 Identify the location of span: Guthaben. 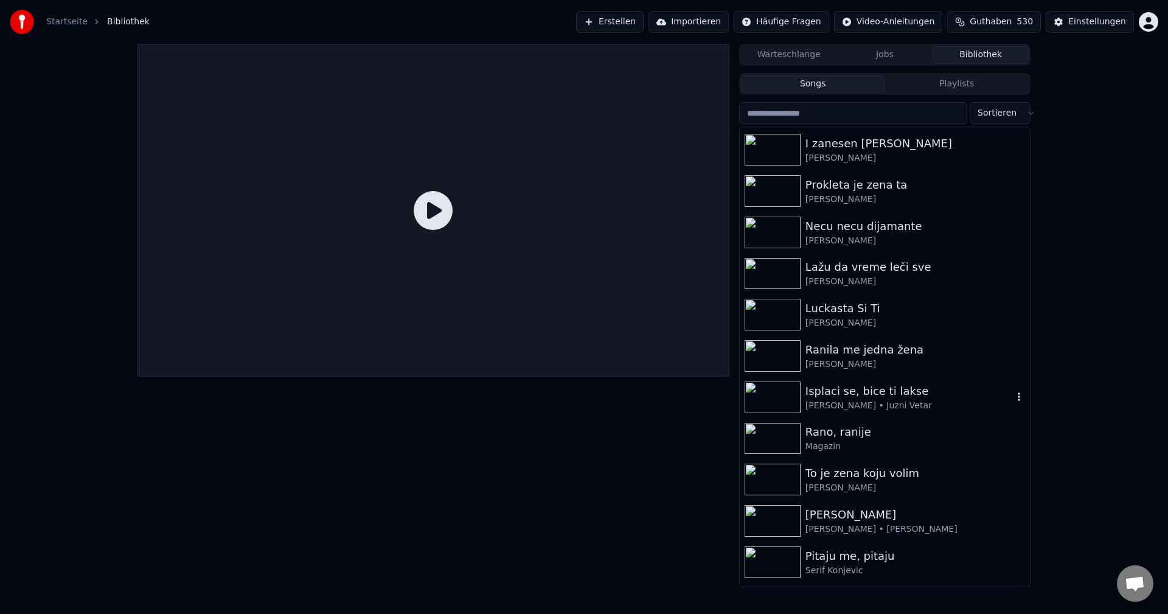
(990, 22).